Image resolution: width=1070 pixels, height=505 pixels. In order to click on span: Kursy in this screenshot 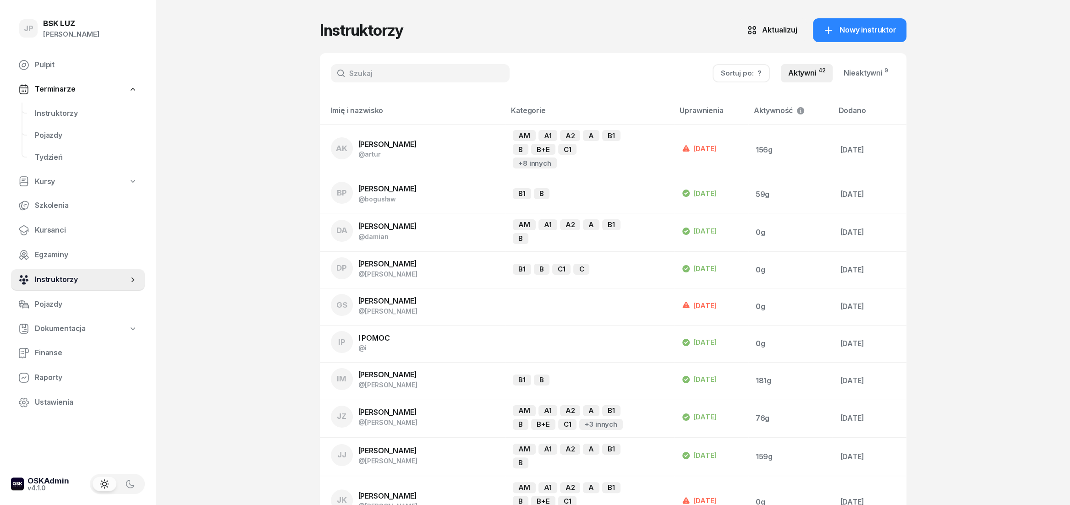, I will do `click(45, 182)`.